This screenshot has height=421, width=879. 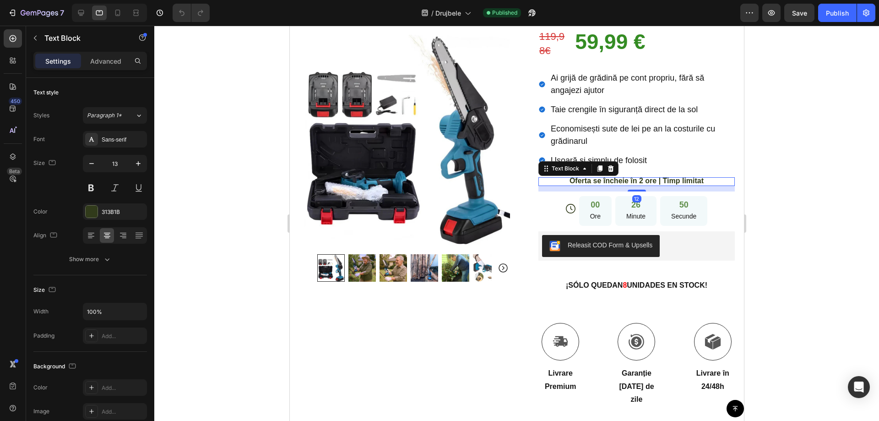 I want to click on p: Secunde, so click(x=394, y=190).